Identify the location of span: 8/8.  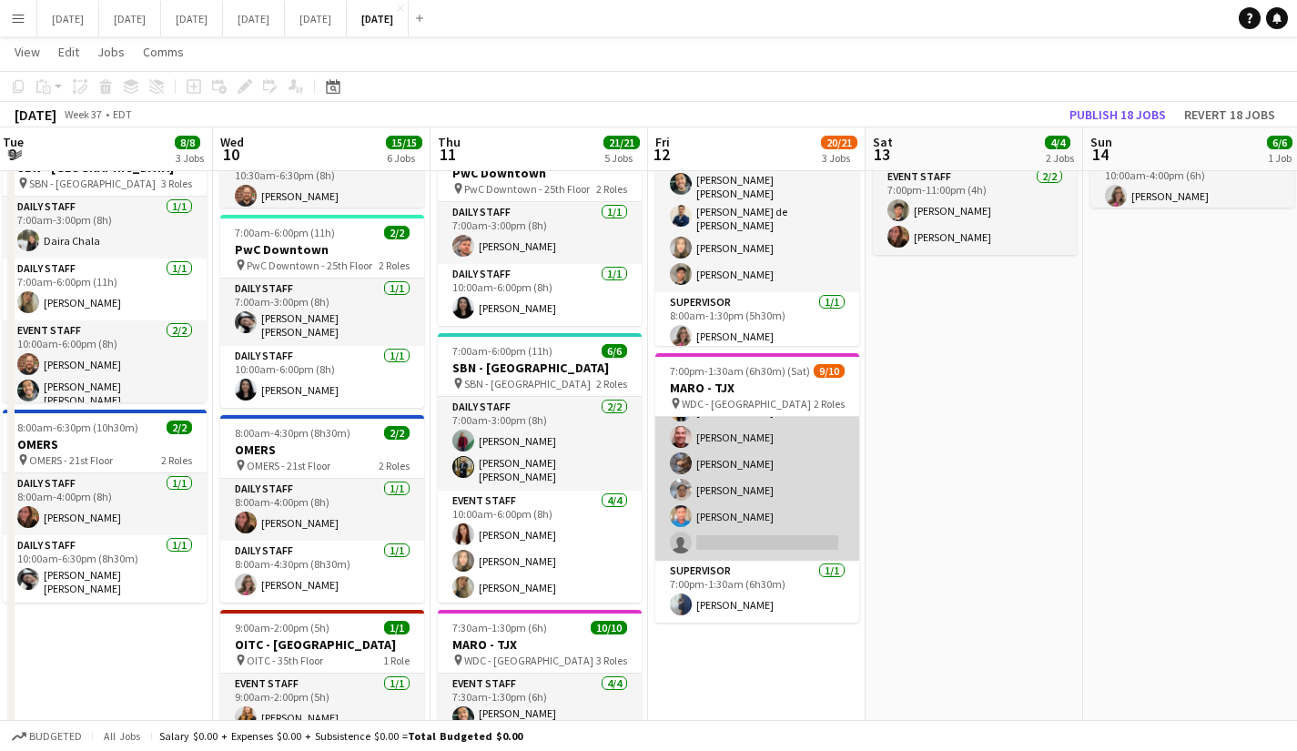
(187, 142).